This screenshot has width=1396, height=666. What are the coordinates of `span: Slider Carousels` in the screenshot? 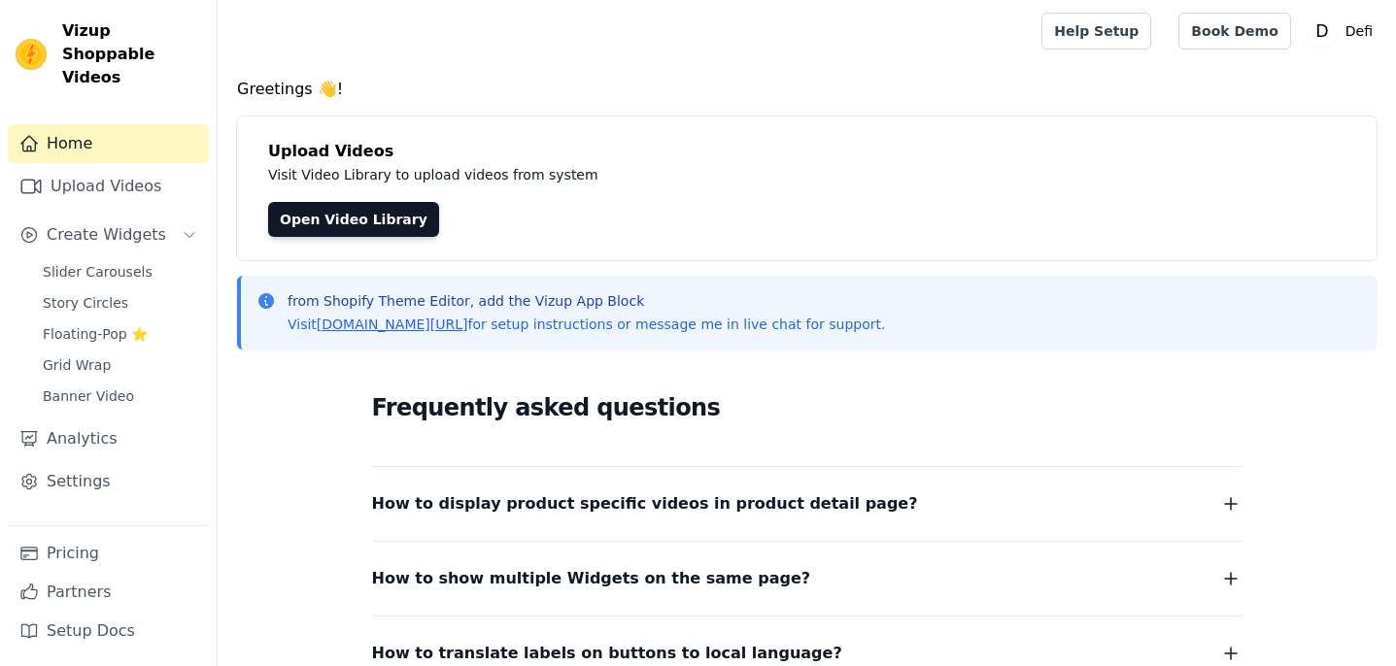 It's located at (97, 272).